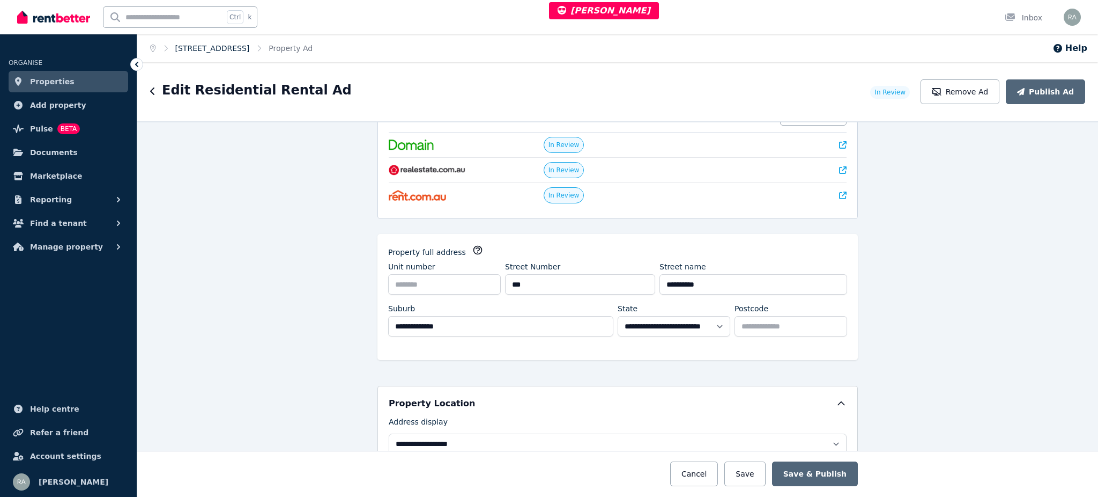 This screenshot has height=497, width=1098. I want to click on img: Rent.com.au, so click(417, 195).